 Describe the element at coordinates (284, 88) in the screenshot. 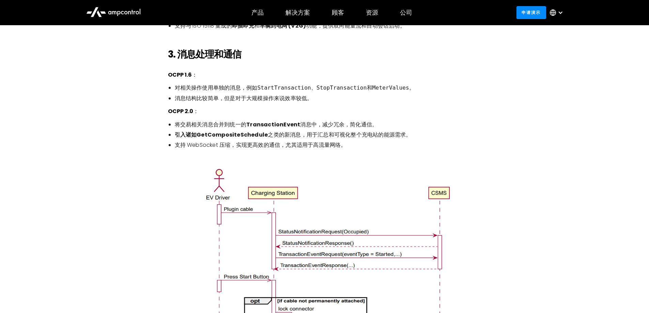

I see `code: StartTransaction` at that location.